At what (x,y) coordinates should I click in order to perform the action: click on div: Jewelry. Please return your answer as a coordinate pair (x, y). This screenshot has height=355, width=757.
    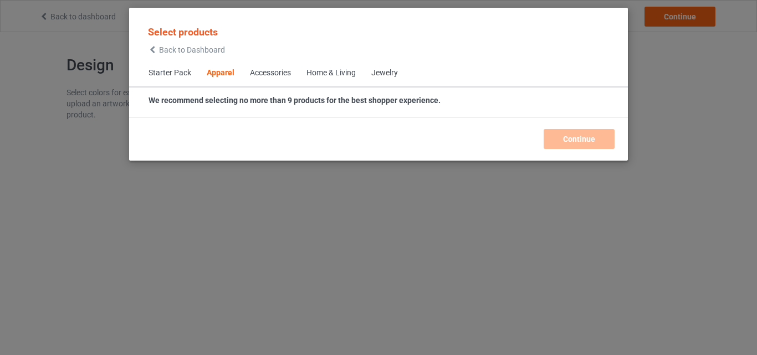
    Looking at the image, I should click on (385, 73).